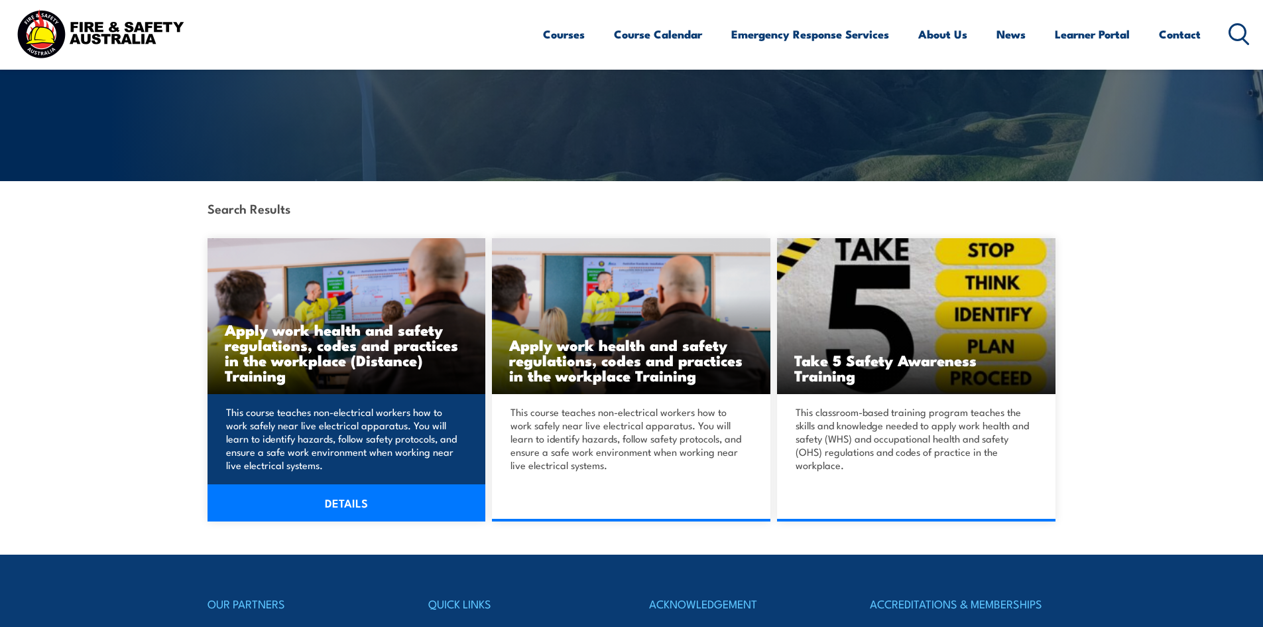 This screenshot has width=1263, height=627. Describe the element at coordinates (658, 34) in the screenshot. I see `a: Course Calendar` at that location.